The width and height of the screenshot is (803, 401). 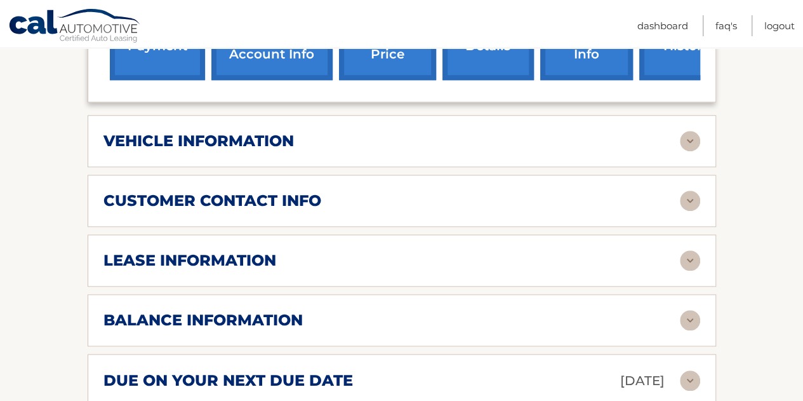 I want to click on h2: balance information, so click(x=203, y=320).